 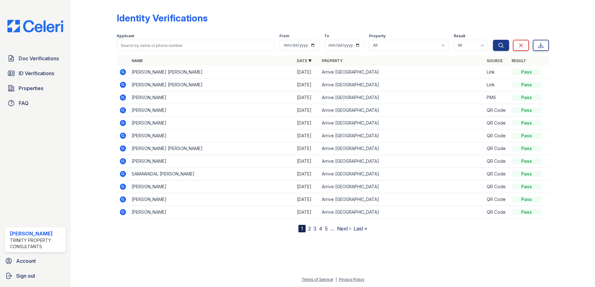 What do you see at coordinates (26, 276) in the screenshot?
I see `span: Sign out` at bounding box center [26, 276].